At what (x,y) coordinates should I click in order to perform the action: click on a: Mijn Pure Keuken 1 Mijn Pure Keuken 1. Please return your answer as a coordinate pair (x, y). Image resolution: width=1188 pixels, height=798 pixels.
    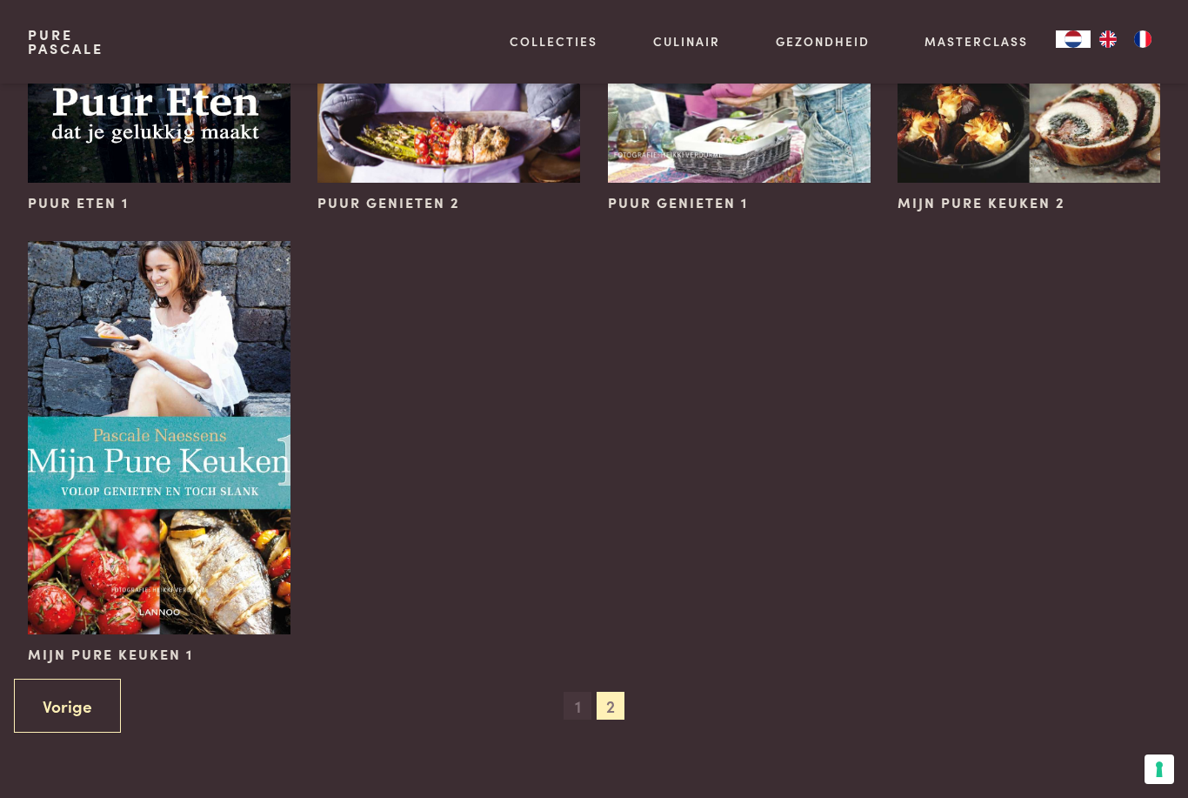
    Looking at the image, I should click on (159, 452).